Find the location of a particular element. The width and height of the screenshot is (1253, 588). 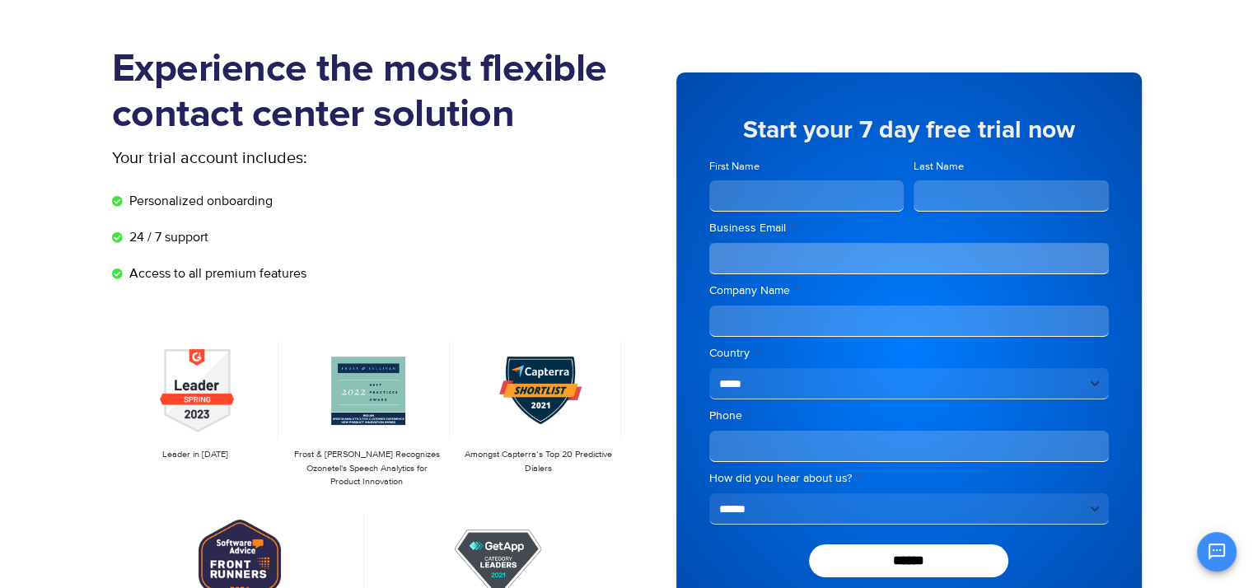

label: How did you hear about us? is located at coordinates (909, 479).